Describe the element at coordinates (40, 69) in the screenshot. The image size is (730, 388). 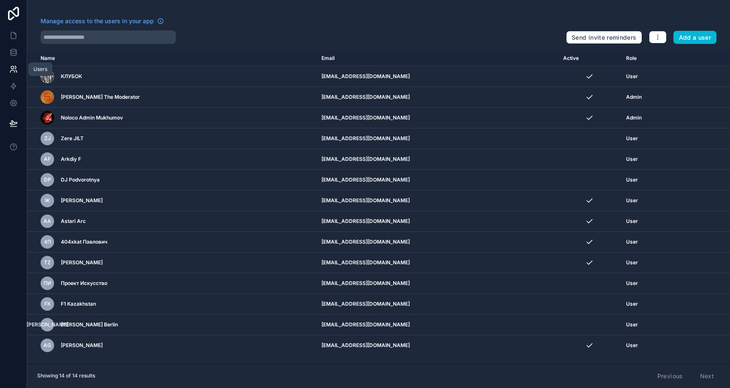
I see `div: Users` at that location.